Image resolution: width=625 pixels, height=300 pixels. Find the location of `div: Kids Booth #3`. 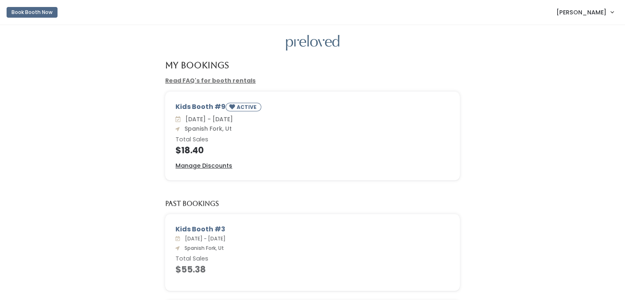

div: Kids Booth #3 is located at coordinates (312, 229).